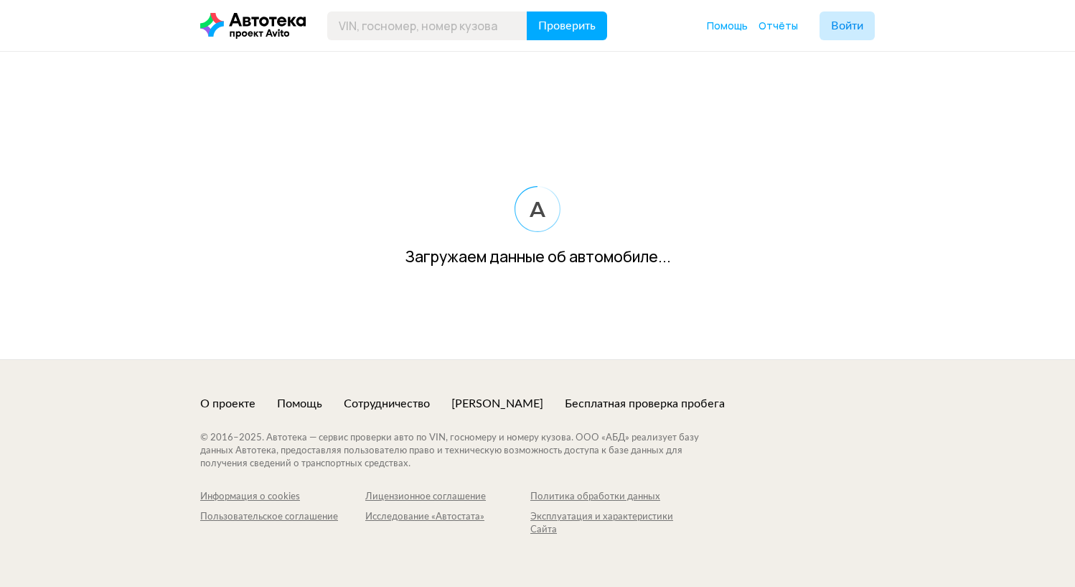 This screenshot has height=587, width=1075. Describe the element at coordinates (778, 25) in the screenshot. I see `span: Отчёты` at that location.